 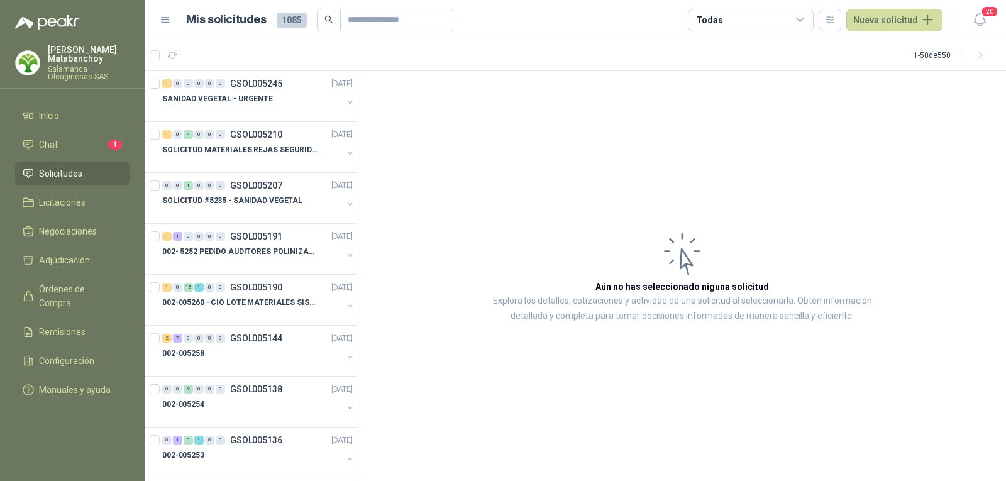 What do you see at coordinates (183, 353) in the screenshot?
I see `p: 002-005258` at bounding box center [183, 353].